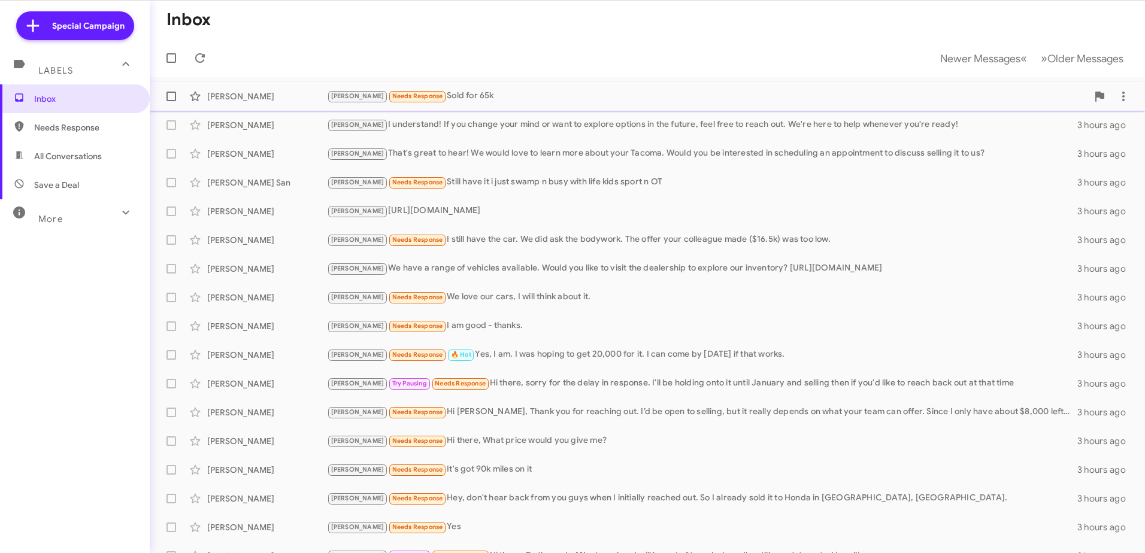  I want to click on button: Next, so click(1082, 58).